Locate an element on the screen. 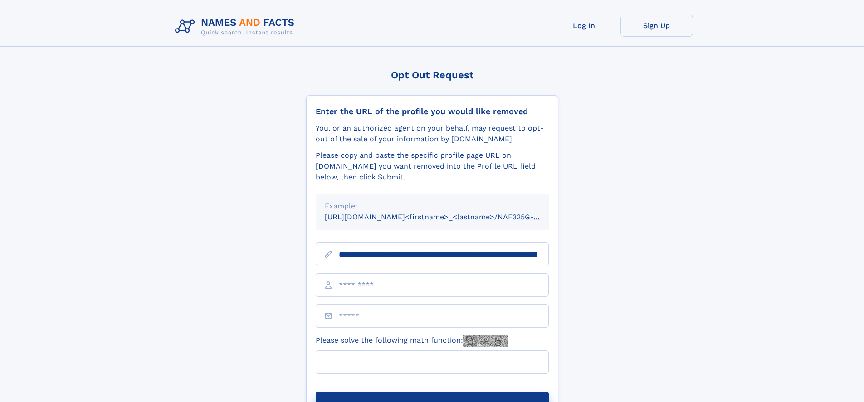 The height and width of the screenshot is (402, 864). img: Logo Names and Facts is located at coordinates (237, 27).